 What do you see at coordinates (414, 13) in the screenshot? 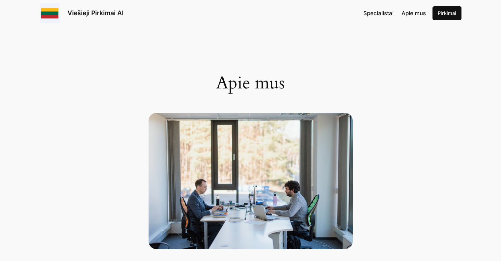
I see `a: Apie mus` at bounding box center [414, 13].